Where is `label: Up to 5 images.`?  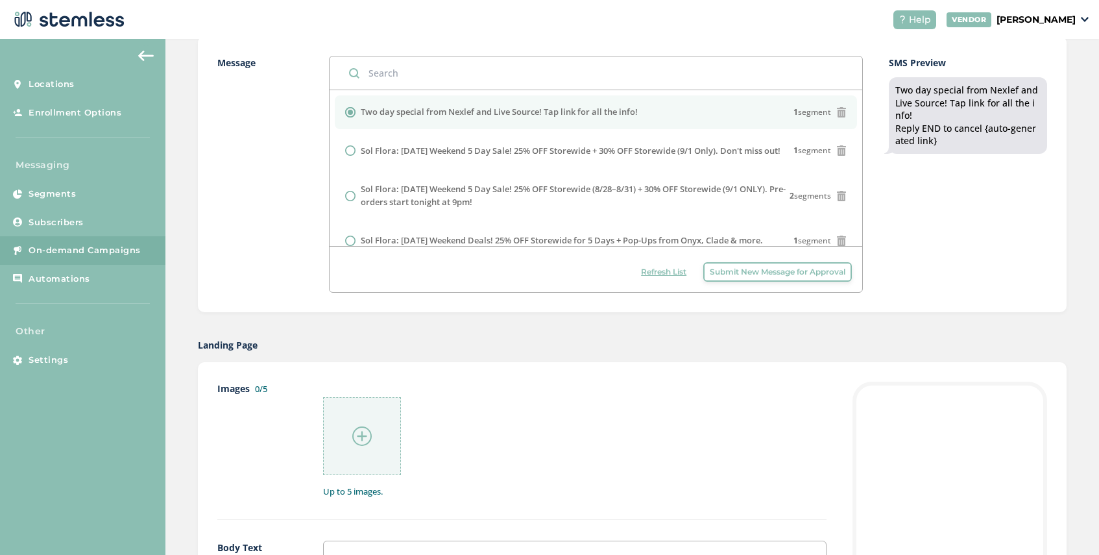
label: Up to 5 images. is located at coordinates (575, 492).